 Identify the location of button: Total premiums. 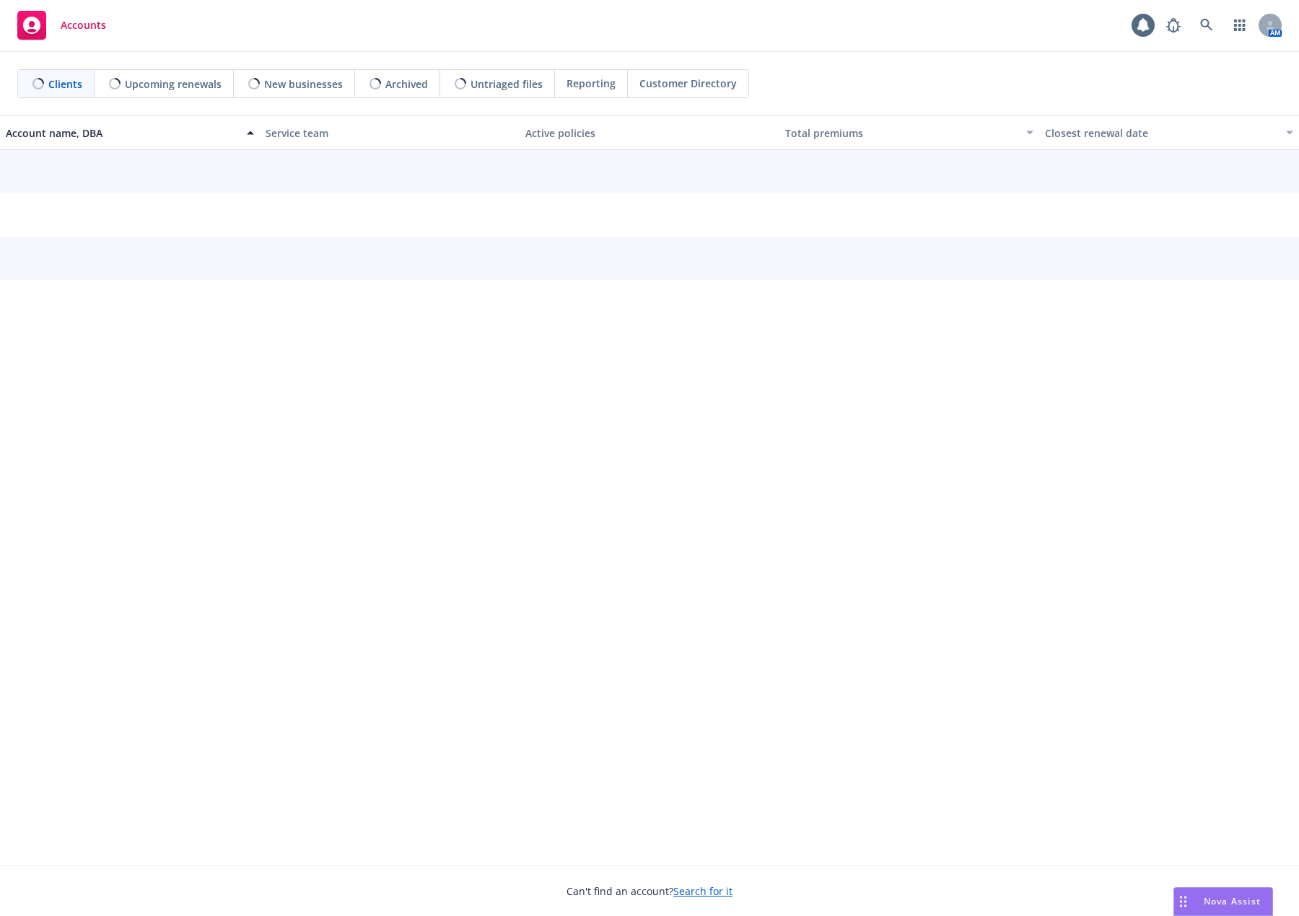
(909, 133).